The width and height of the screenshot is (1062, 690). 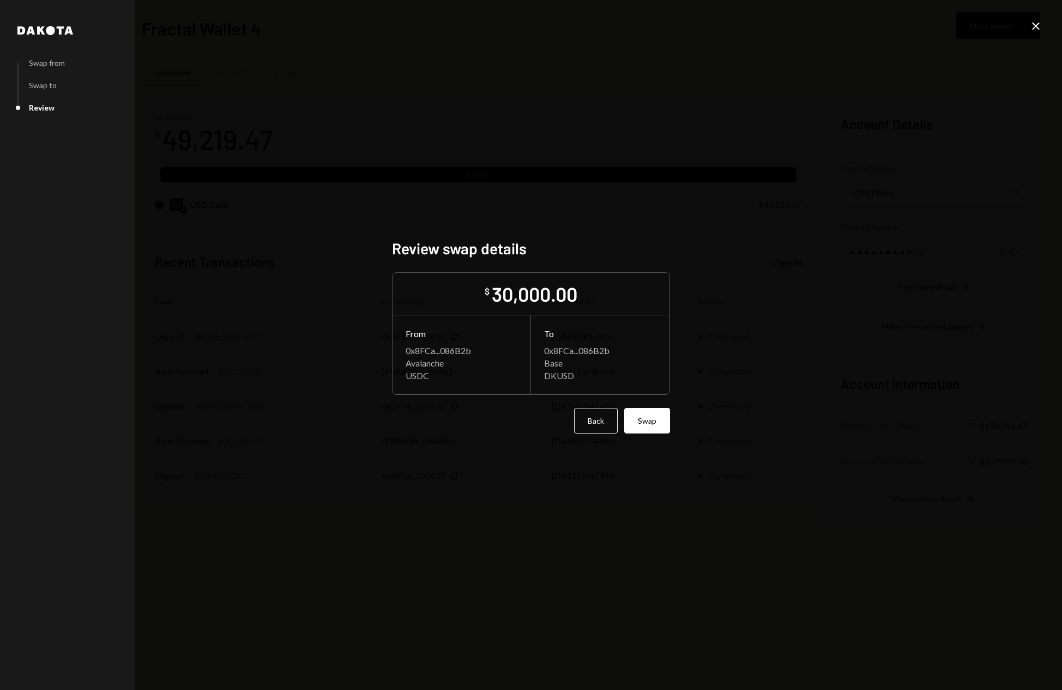 What do you see at coordinates (596, 421) in the screenshot?
I see `button: Back` at bounding box center [596, 421].